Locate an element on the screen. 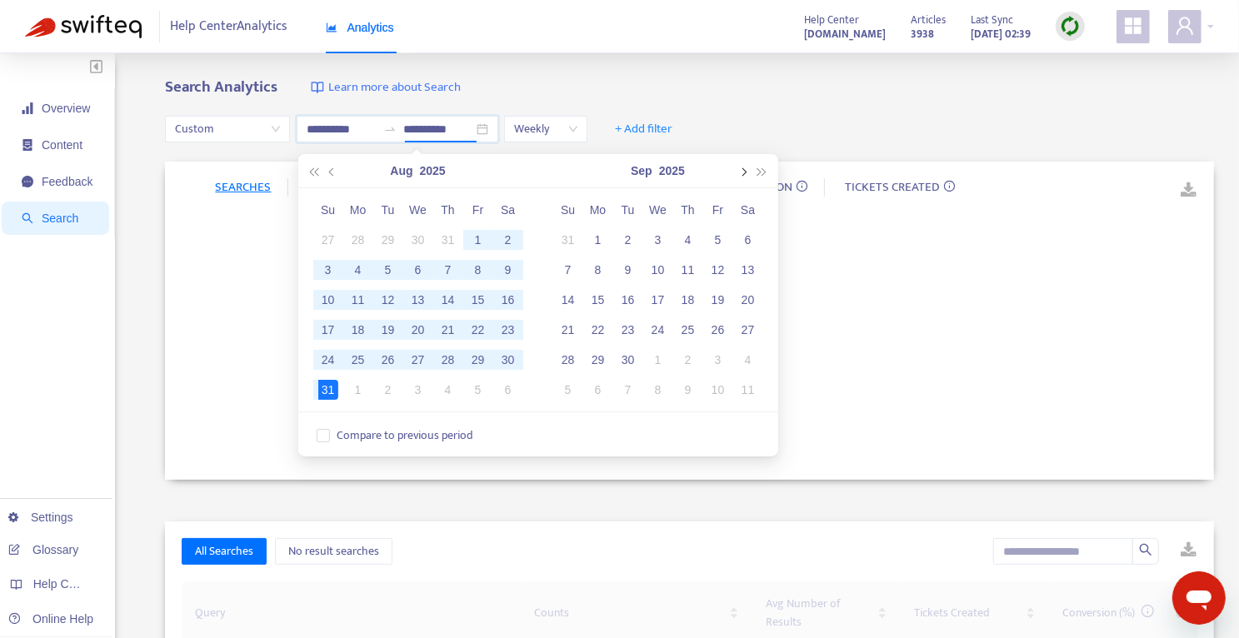 The height and width of the screenshot is (638, 1239). span: signal is located at coordinates (27, 108).